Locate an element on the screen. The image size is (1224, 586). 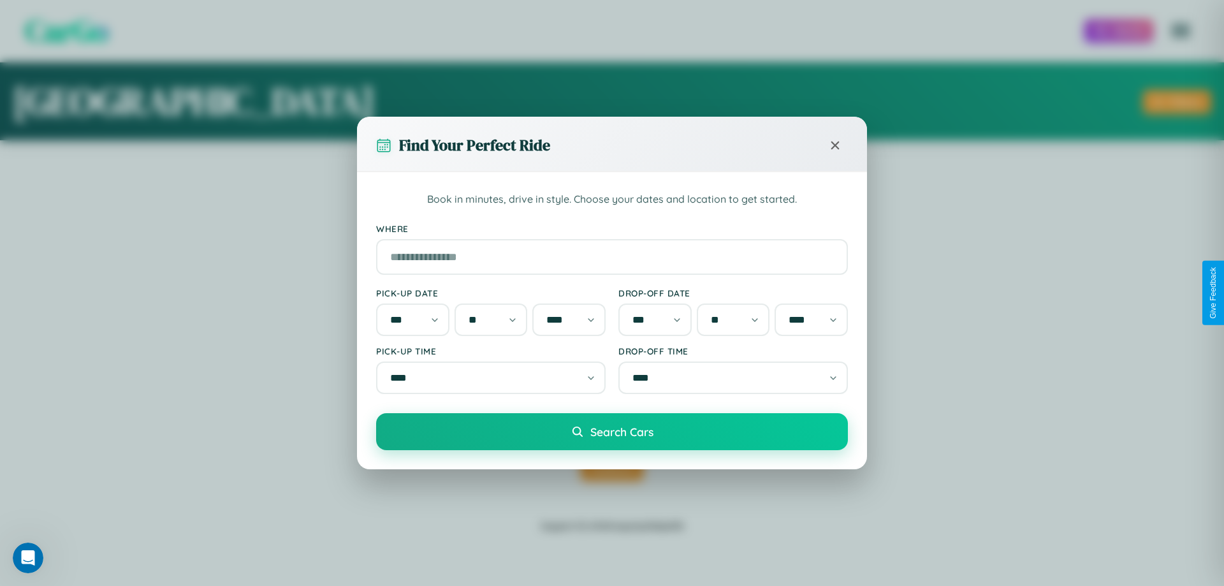
label: Drop-off Time is located at coordinates (733, 351).